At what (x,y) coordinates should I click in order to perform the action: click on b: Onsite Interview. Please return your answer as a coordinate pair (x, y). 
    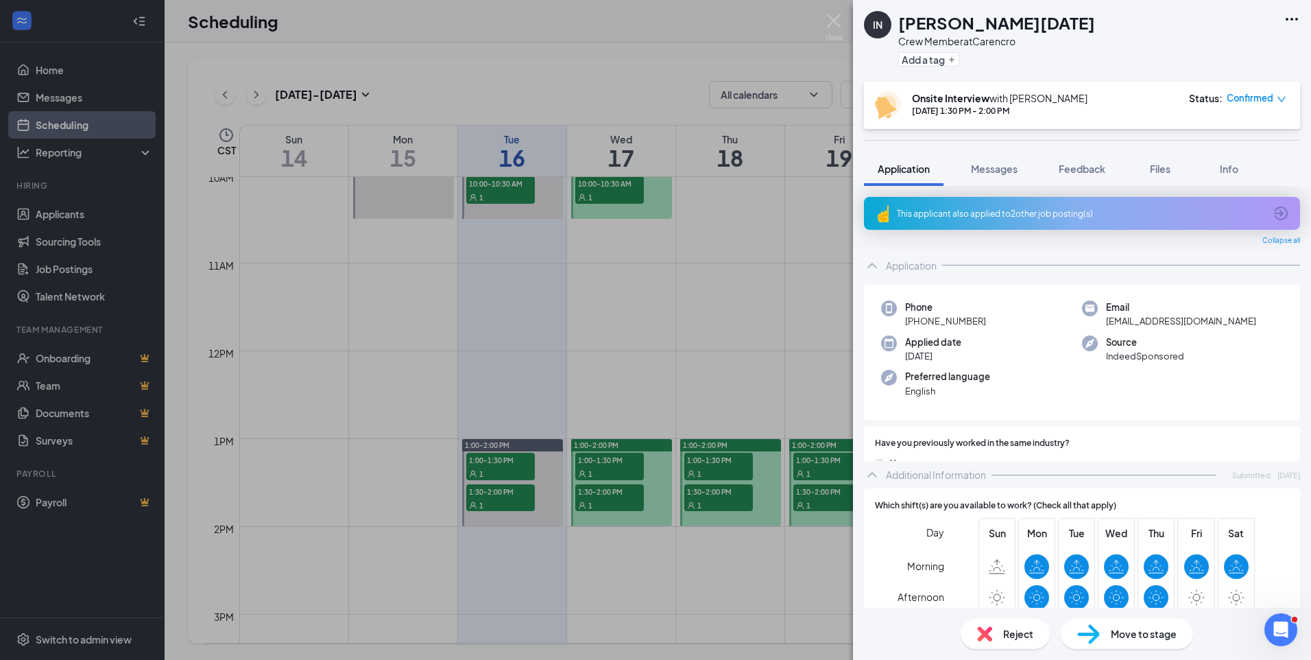
    Looking at the image, I should click on (950, 98).